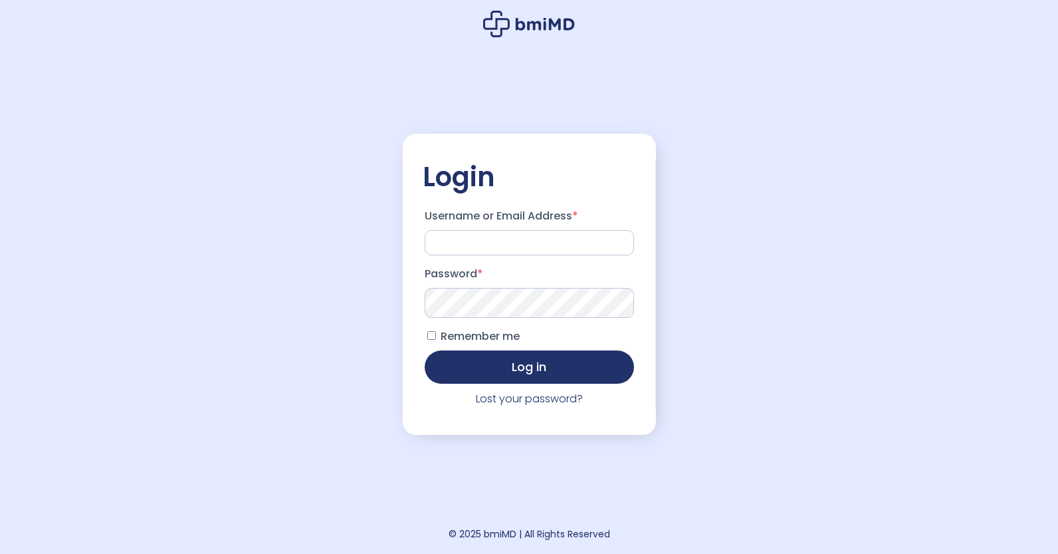  Describe the element at coordinates (529, 216) in the screenshot. I see `label: Username or Email Address` at that location.